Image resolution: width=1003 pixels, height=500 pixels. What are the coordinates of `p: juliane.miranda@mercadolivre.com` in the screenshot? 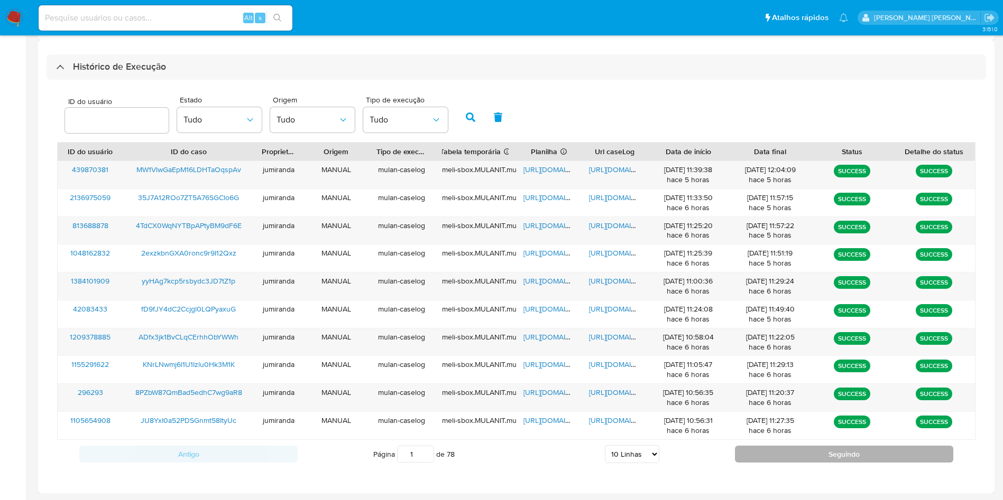 It's located at (927, 17).